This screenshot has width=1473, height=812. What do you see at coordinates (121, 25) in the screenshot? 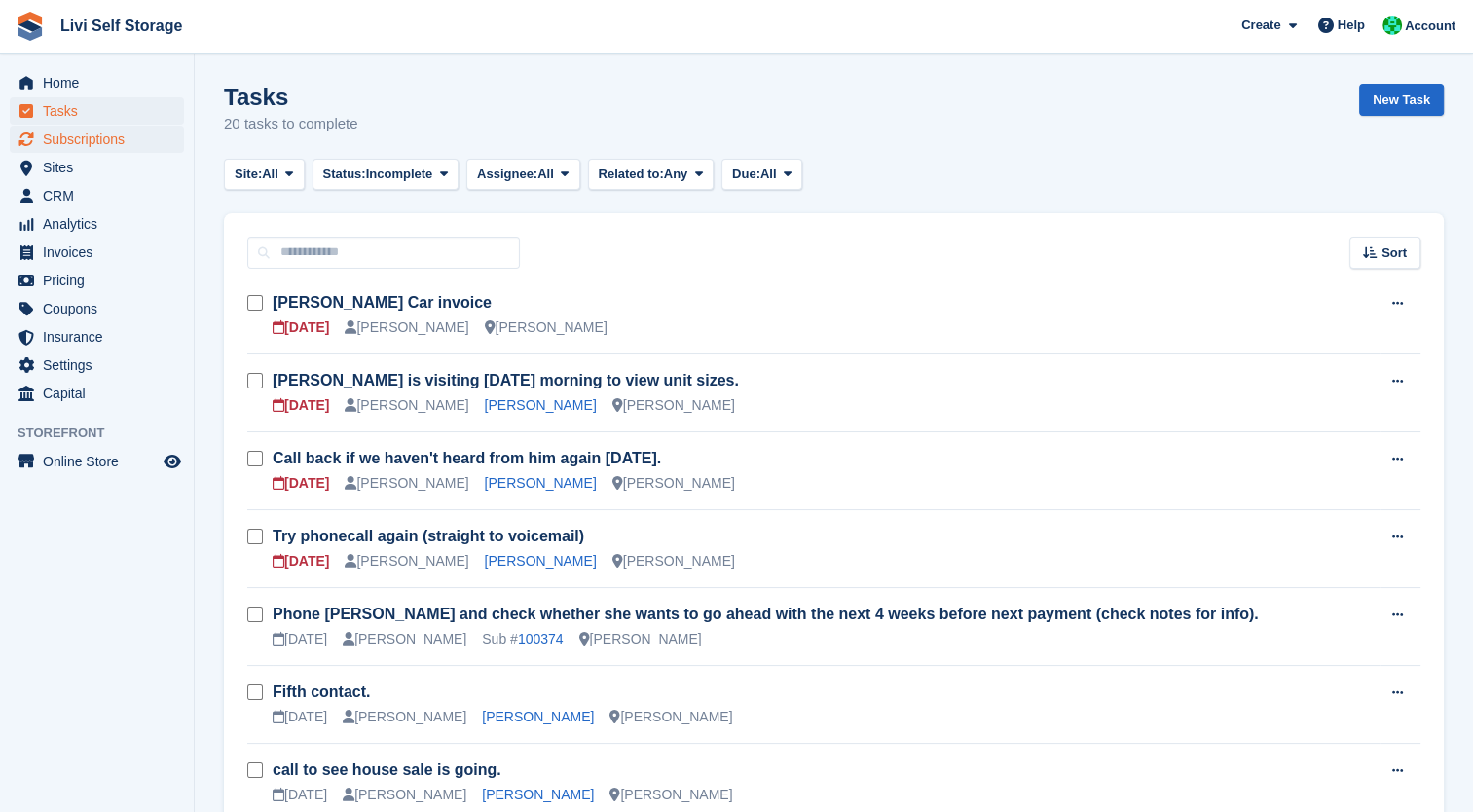
I see `a: Livi Self Storage` at bounding box center [121, 25].